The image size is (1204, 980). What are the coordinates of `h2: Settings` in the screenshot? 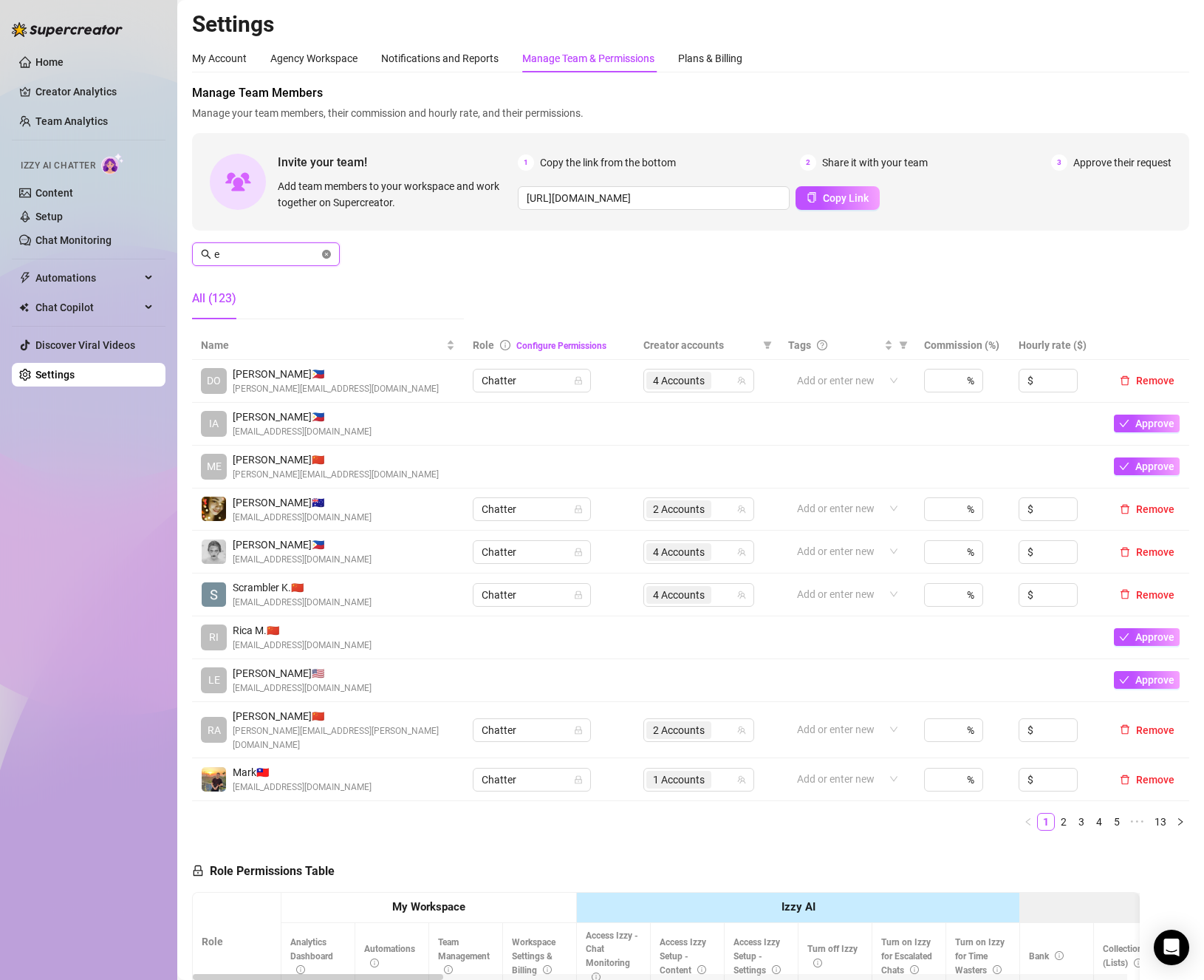 It's located at (690, 24).